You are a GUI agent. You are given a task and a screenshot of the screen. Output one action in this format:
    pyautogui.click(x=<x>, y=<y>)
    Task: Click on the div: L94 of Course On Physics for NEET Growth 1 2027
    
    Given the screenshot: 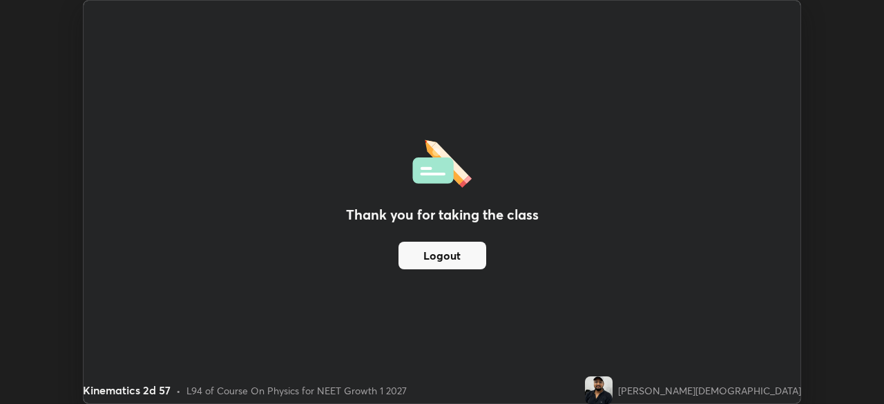 What is the action you would take?
    pyautogui.click(x=296, y=390)
    